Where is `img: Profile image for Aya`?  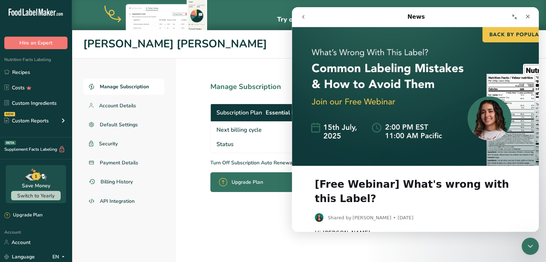 img: Profile image for Aya is located at coordinates (27, 210).